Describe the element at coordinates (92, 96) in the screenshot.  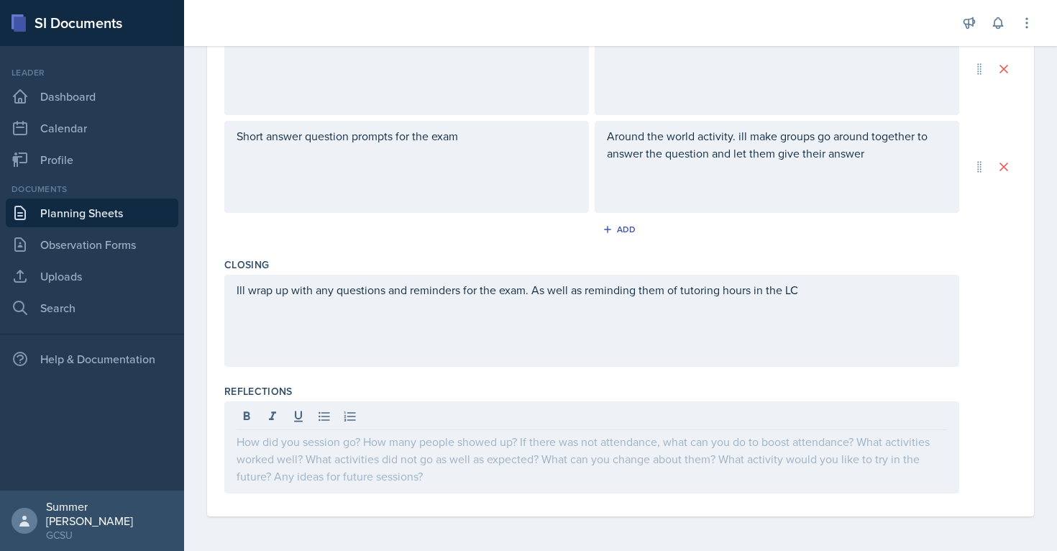
I see `a: Dashboard` at that location.